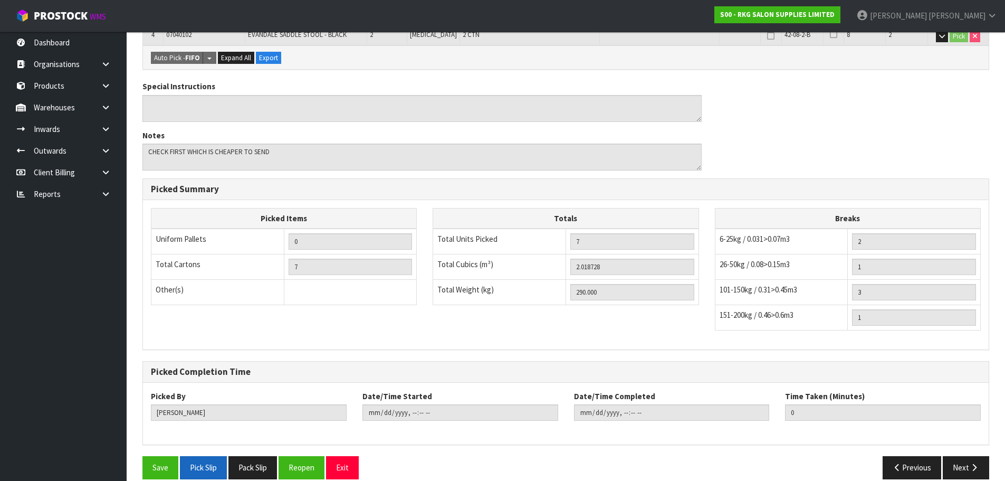 This screenshot has width=1005, height=481. I want to click on label: Special Instructions, so click(179, 86).